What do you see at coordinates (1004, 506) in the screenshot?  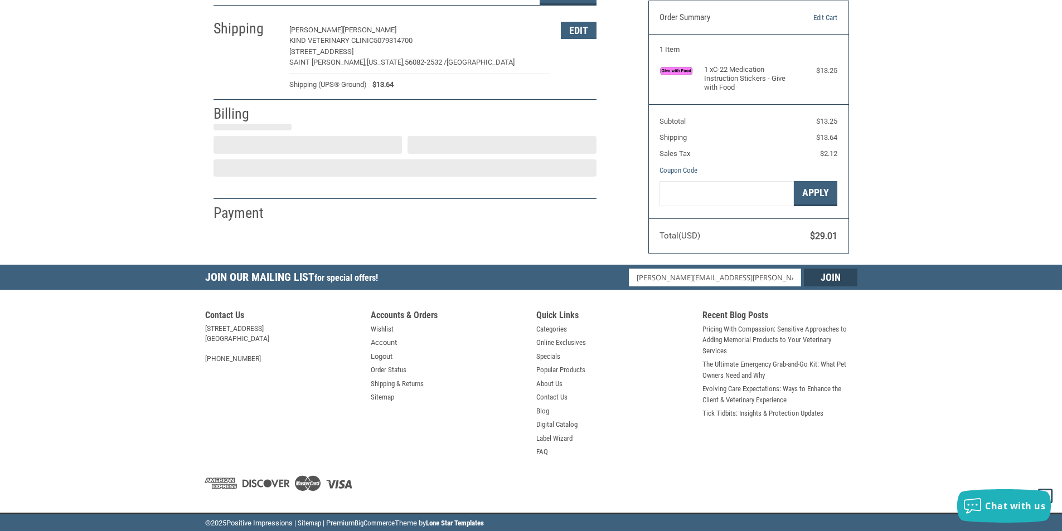 I see `button: Chat with us` at bounding box center [1004, 506].